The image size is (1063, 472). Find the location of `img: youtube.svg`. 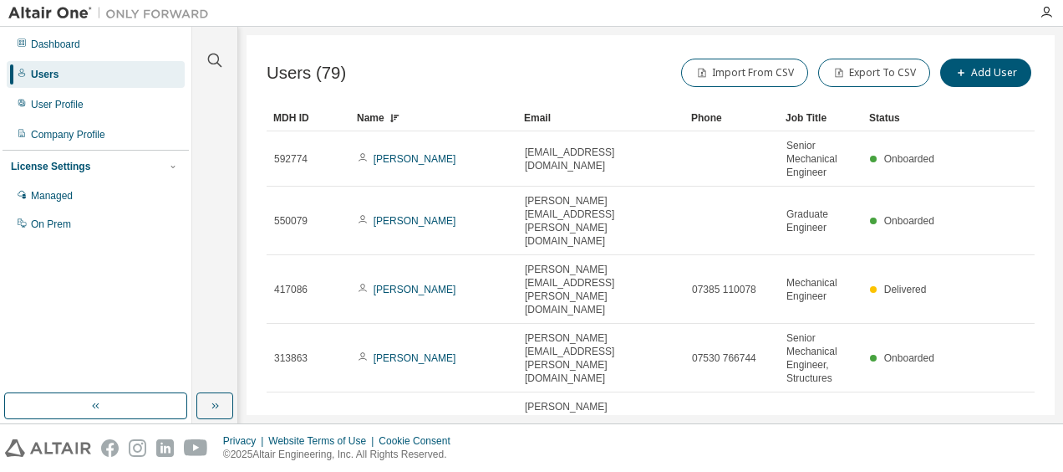

img: youtube.svg is located at coordinates (196, 447).